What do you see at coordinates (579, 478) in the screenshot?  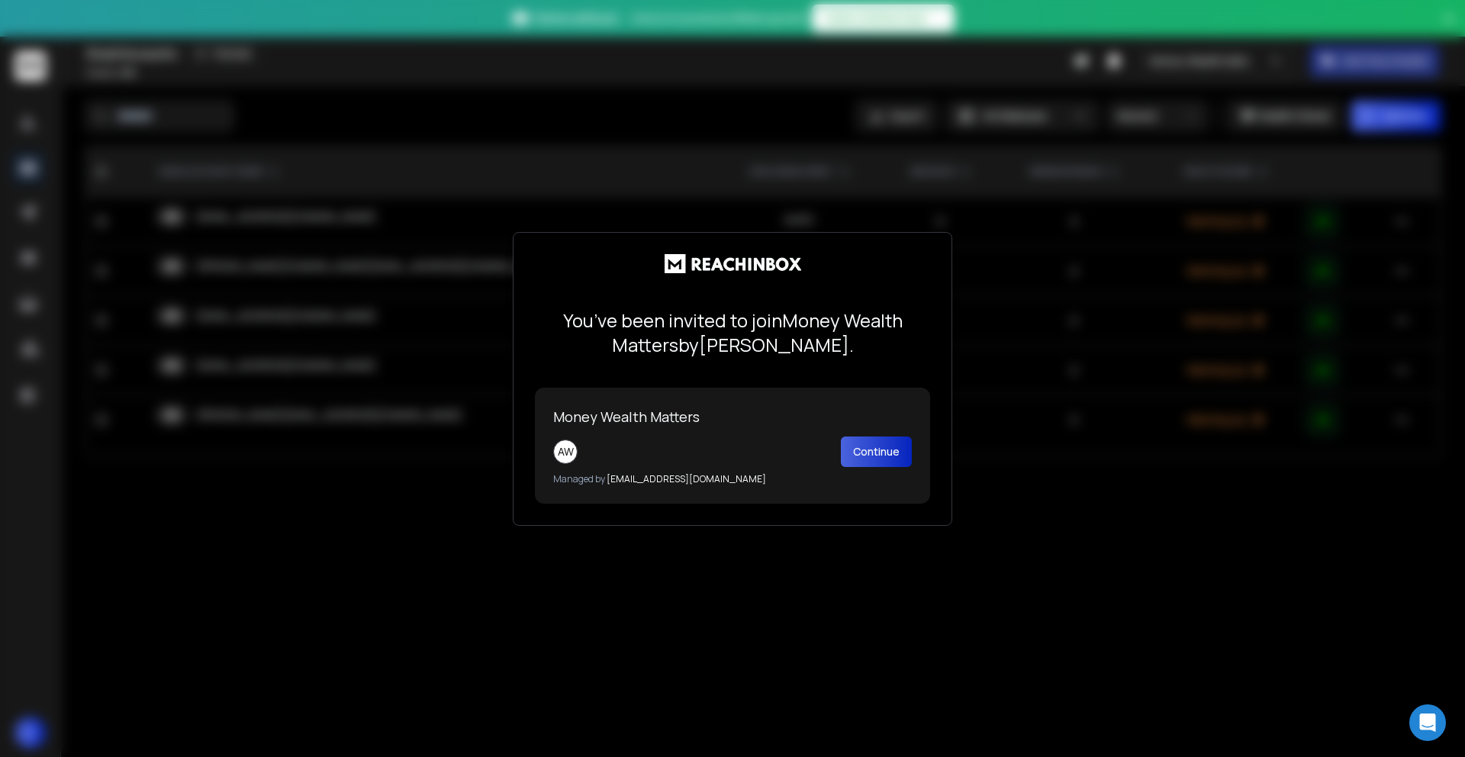 I see `span: Managed by` at bounding box center [579, 478].